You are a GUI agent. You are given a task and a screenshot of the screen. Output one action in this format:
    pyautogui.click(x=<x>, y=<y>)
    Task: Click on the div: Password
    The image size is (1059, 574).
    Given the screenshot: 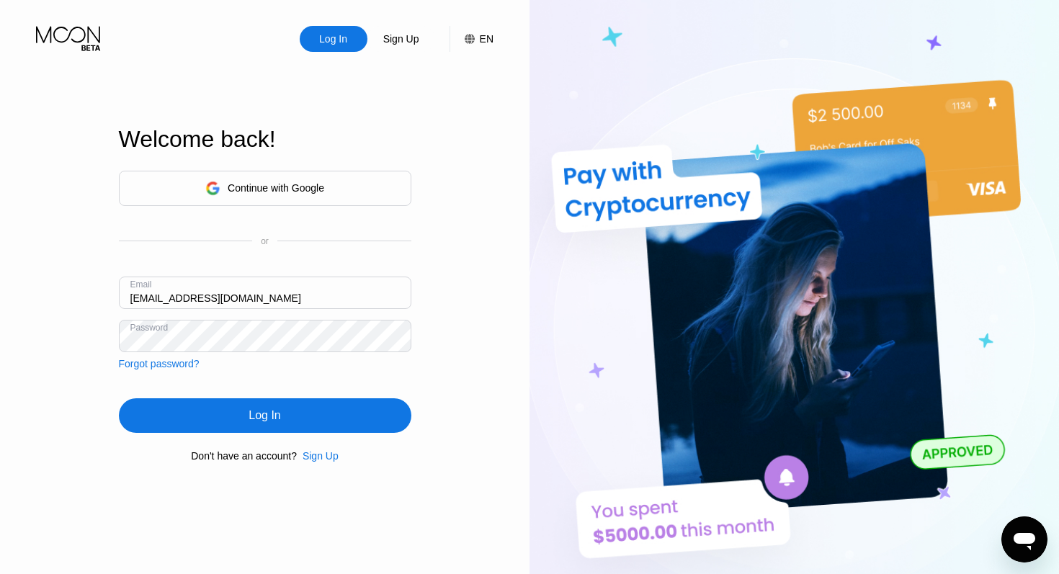 What is the action you would take?
    pyautogui.click(x=149, y=328)
    